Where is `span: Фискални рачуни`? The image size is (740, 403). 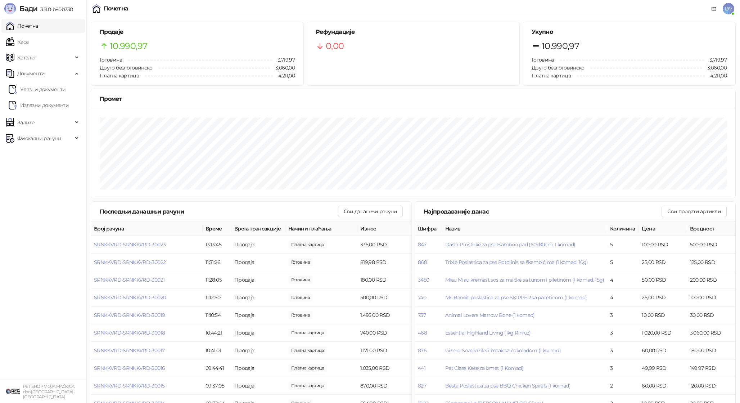 span: Фискални рачуни is located at coordinates (39, 138).